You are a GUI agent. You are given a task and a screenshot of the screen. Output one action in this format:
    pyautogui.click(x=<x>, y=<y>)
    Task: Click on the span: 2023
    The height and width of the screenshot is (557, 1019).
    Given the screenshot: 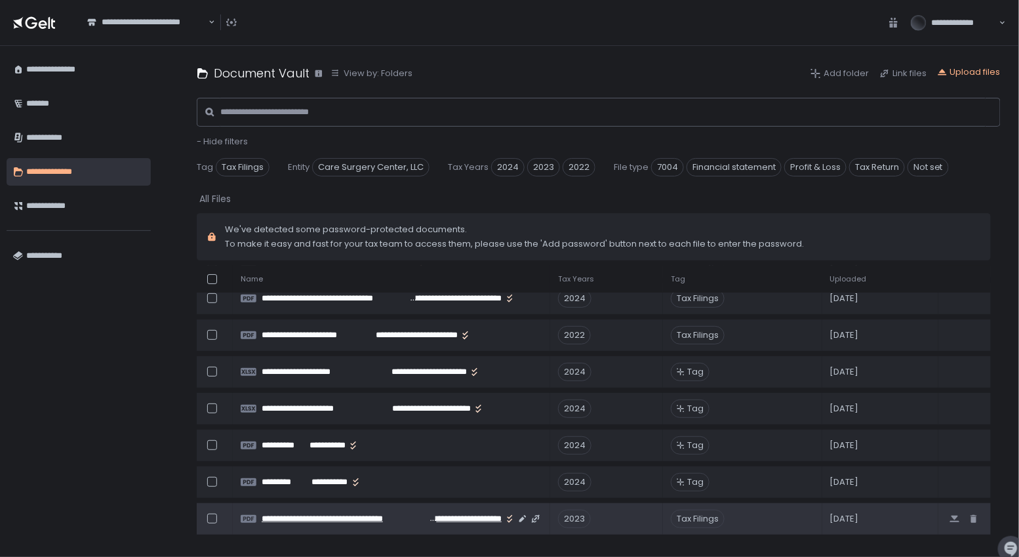 What is the action you would take?
    pyautogui.click(x=544, y=167)
    